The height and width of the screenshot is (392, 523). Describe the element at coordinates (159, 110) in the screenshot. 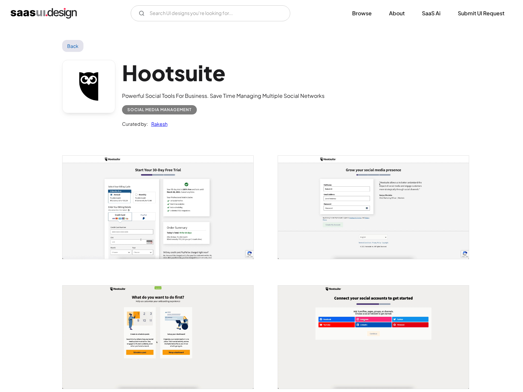

I see `div: Social Media Management` at that location.